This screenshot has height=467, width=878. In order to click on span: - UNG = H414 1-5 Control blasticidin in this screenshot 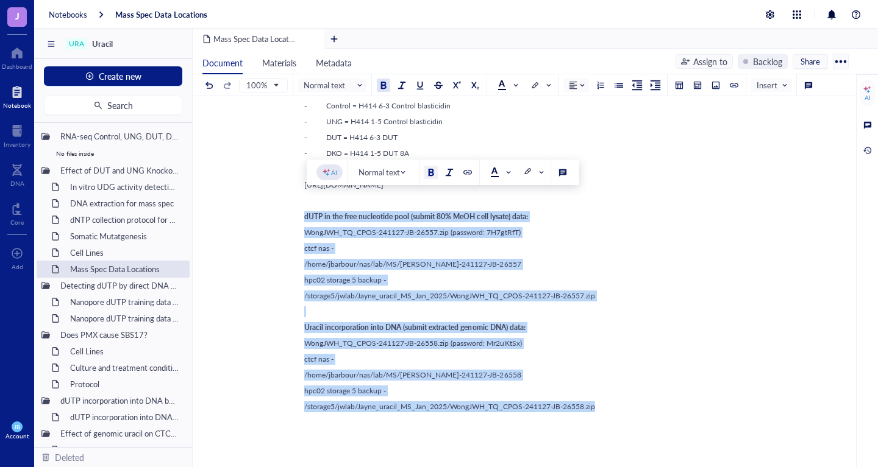, I will do `click(373, 121)`.